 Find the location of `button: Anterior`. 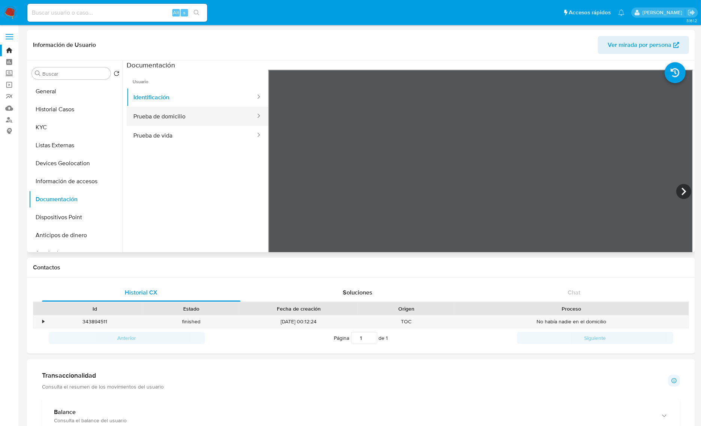

button: Anterior is located at coordinates (127, 338).